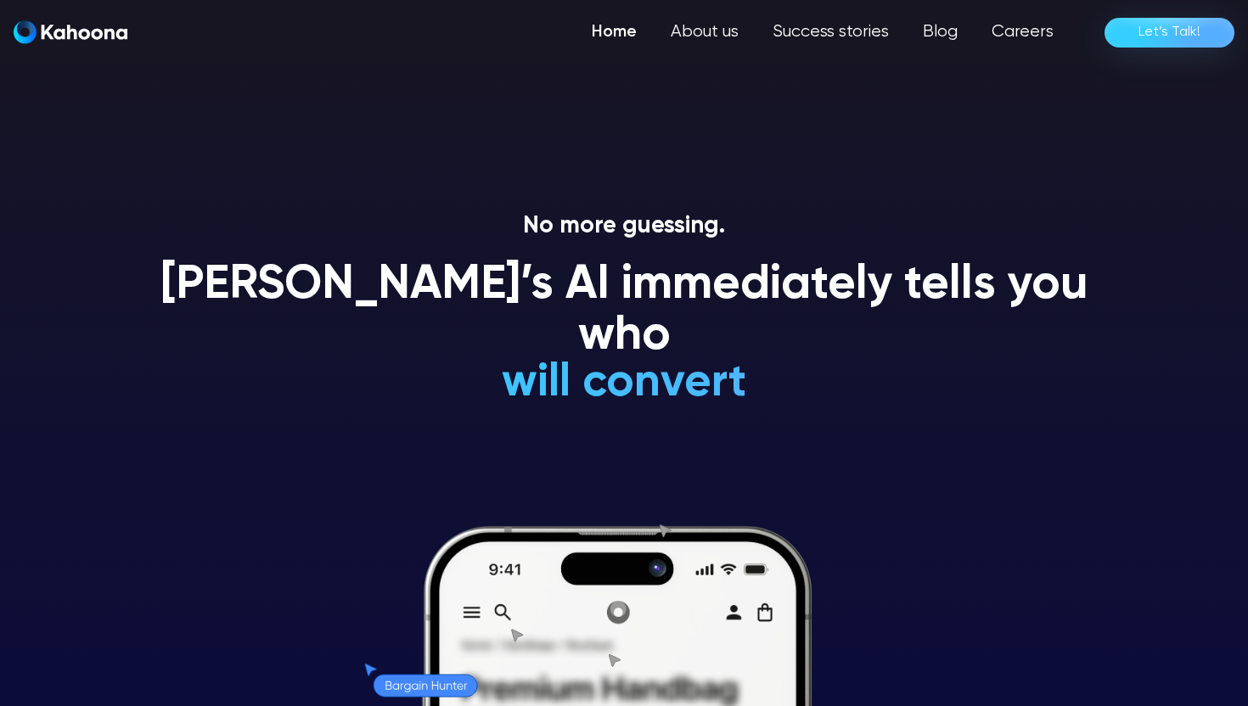 The image size is (1248, 706). What do you see at coordinates (940, 32) in the screenshot?
I see `a: Blog` at bounding box center [940, 32].